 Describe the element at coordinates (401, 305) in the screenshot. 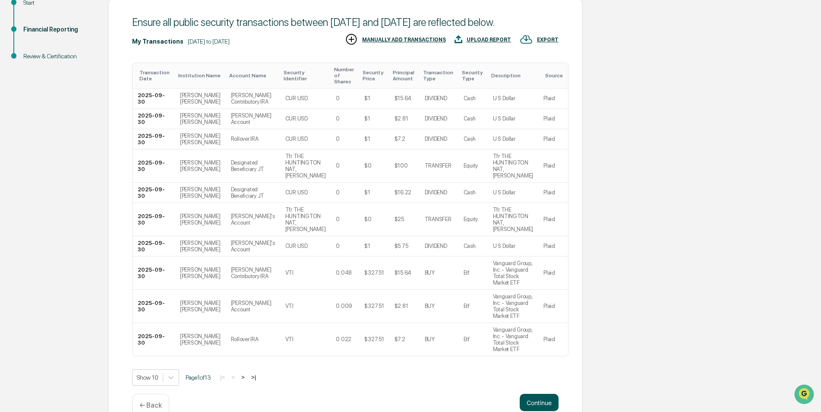

I see `div: $2.81` at that location.